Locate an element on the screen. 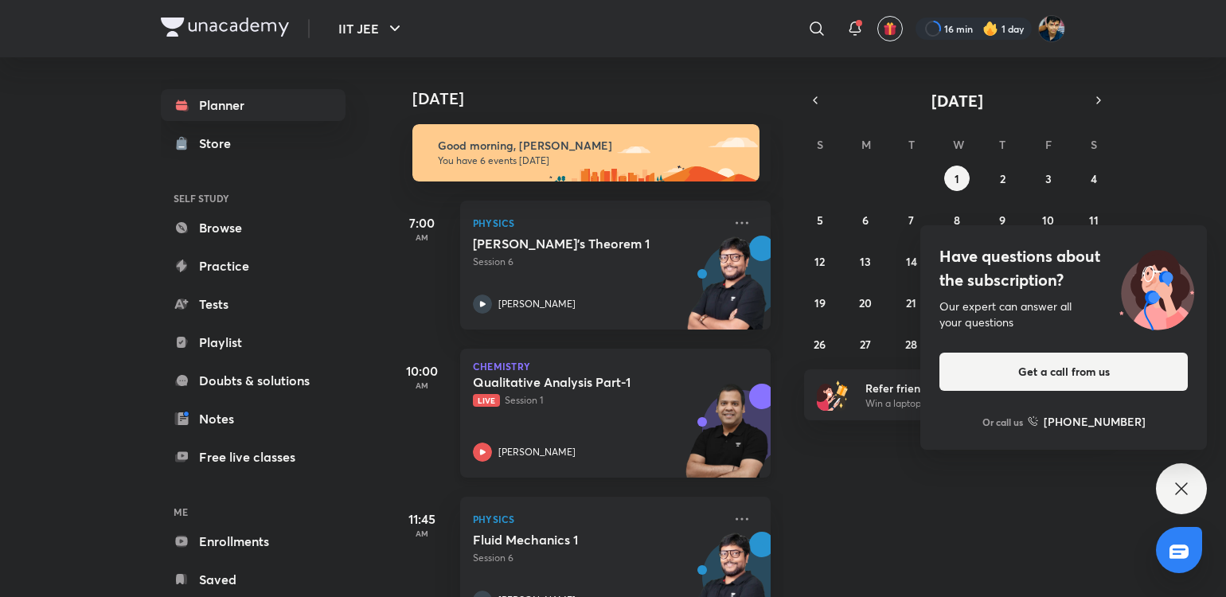 The image size is (1226, 597). img: ttu_illustration_new.svg is located at coordinates (1157, 287).